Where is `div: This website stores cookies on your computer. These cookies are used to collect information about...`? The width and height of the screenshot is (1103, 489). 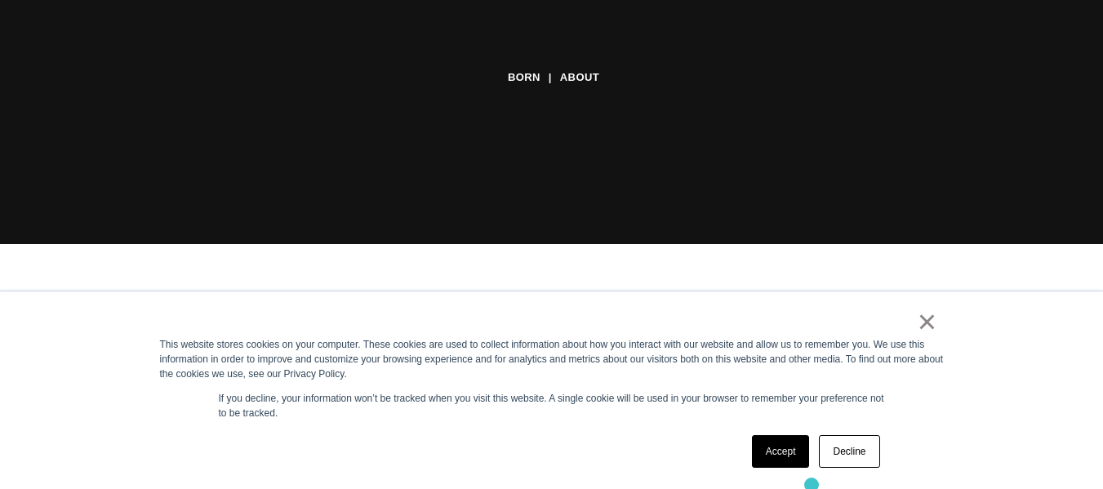 div: This website stores cookies on your computer. These cookies are used to collect information about... is located at coordinates (552, 359).